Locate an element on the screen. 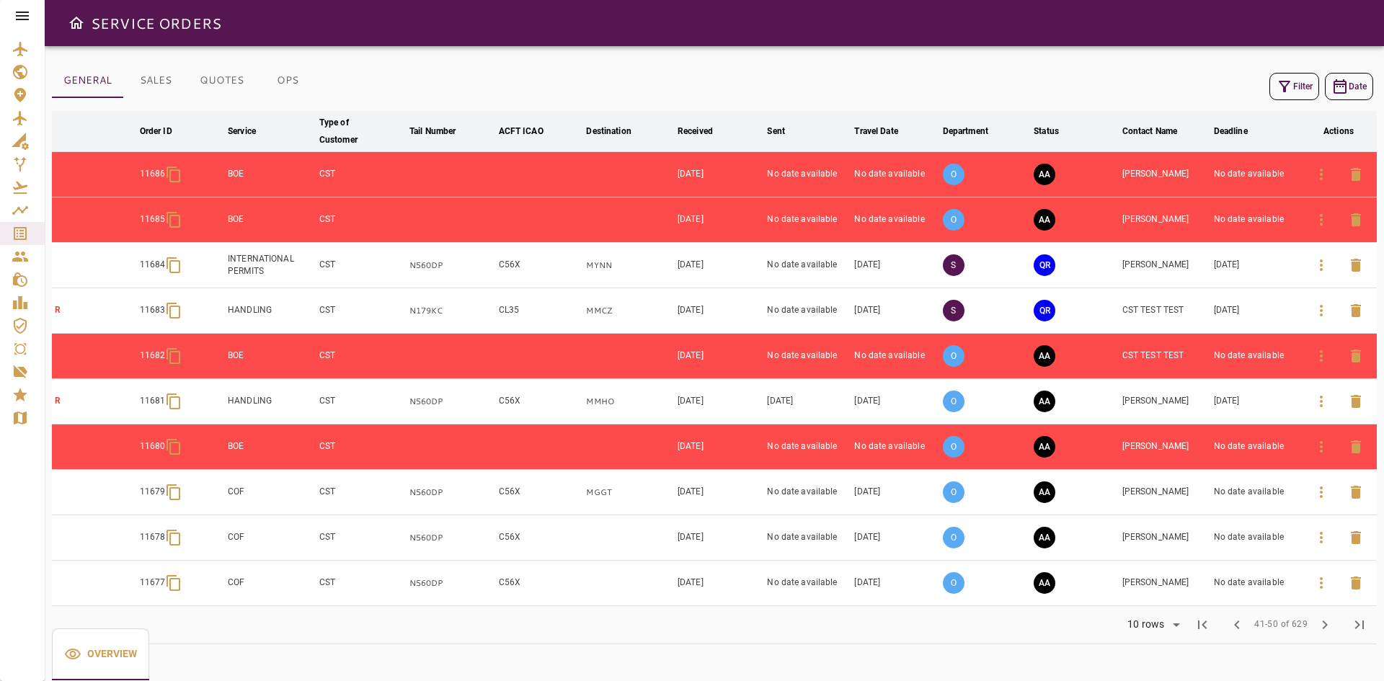  p: 11686 is located at coordinates (153, 174).